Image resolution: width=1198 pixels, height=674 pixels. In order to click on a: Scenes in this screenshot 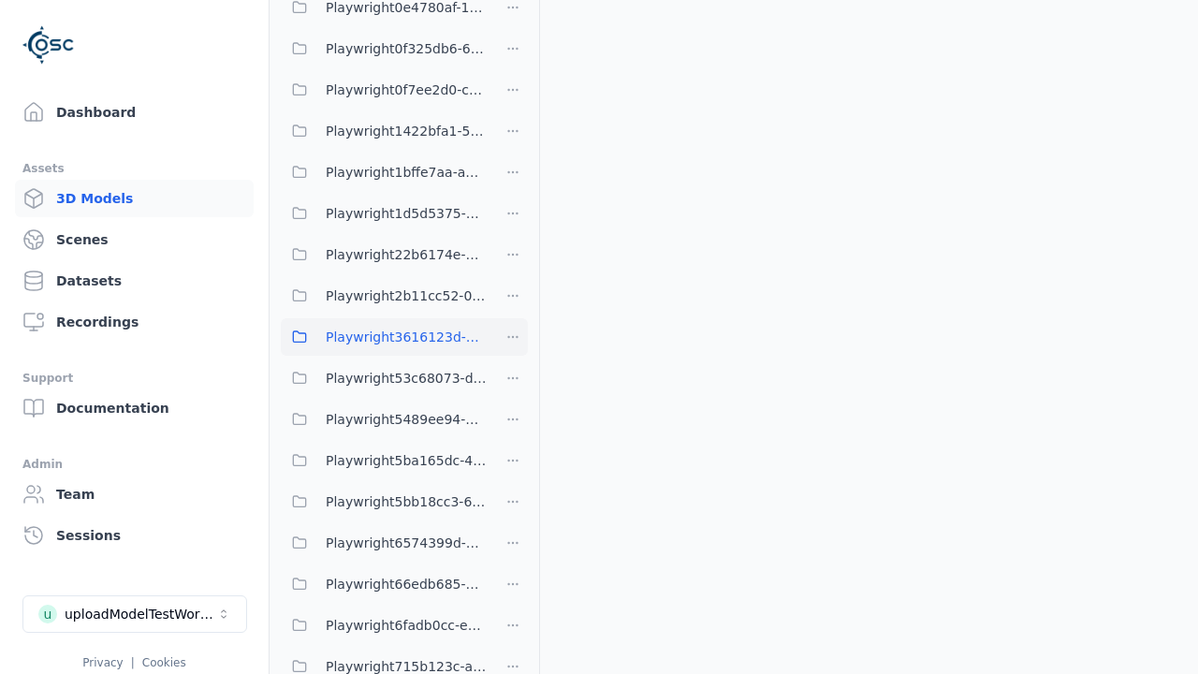, I will do `click(134, 240)`.